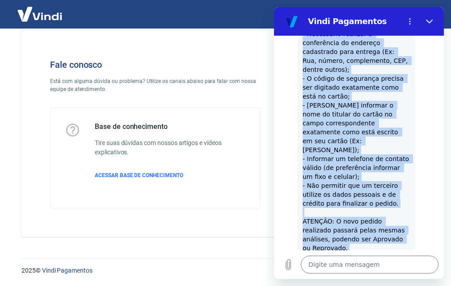 The image size is (451, 286). What do you see at coordinates (139, 176) in the screenshot?
I see `span: ACESSAR BASE DE CONHECIMENTO` at bounding box center [139, 176].